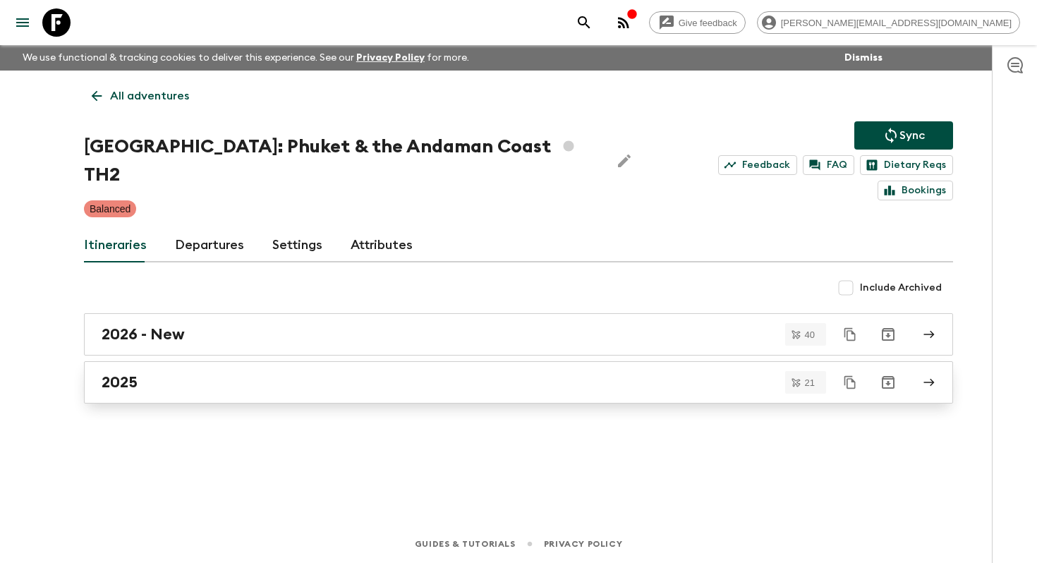  I want to click on p: We use functional & tracking cookies to deliver this experience. See our for more., so click(245, 58).